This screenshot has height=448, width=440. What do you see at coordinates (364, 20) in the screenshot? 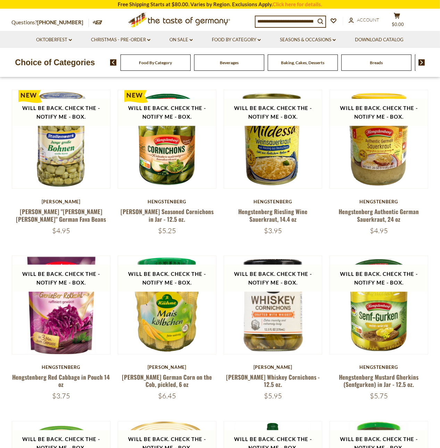
I see `a: Account` at bounding box center [364, 20].